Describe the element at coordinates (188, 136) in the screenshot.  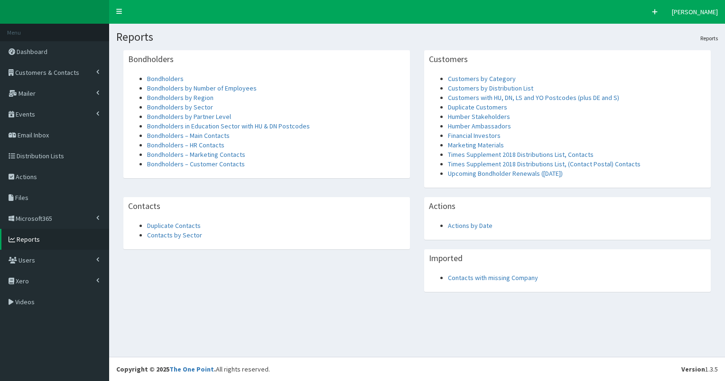
I see `a: Bondholders – Main Contacts` at that location.